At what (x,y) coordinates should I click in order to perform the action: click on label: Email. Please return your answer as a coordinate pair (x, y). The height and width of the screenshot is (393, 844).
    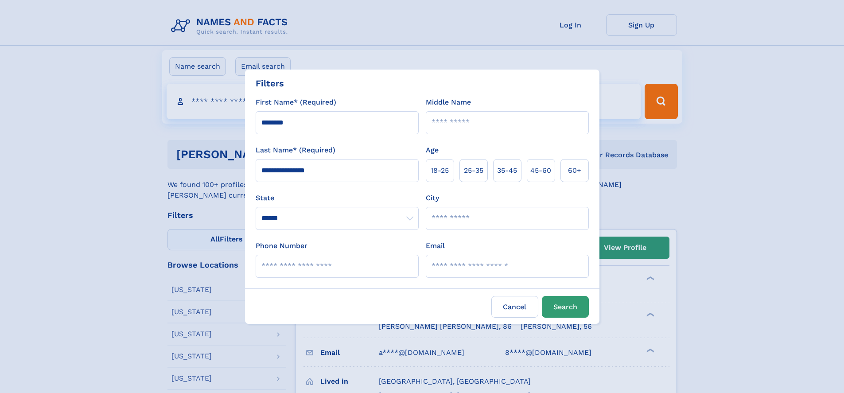
    Looking at the image, I should click on (435, 246).